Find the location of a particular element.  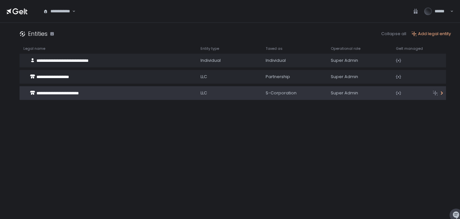

span: Operational role is located at coordinates (345, 49).